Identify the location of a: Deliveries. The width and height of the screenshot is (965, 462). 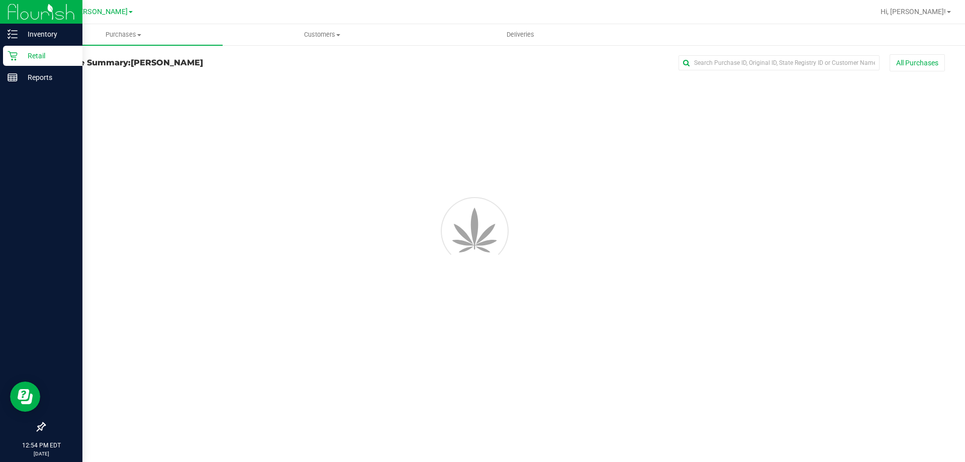
(520, 35).